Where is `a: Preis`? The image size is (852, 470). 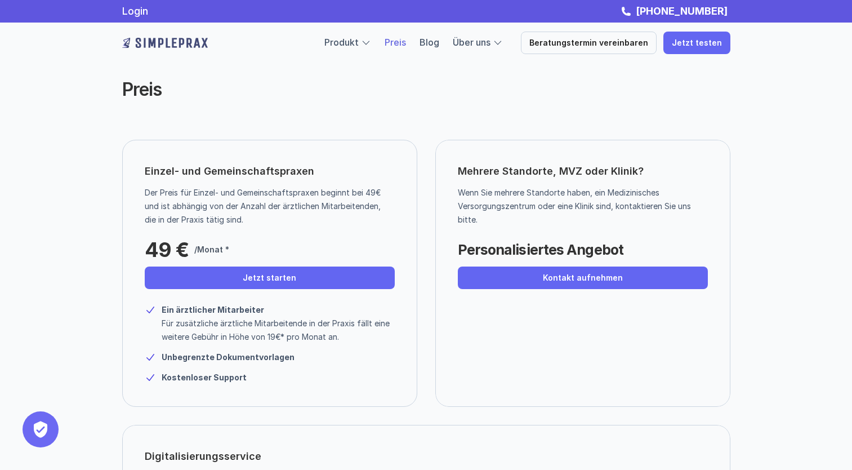
a: Preis is located at coordinates (395, 42).